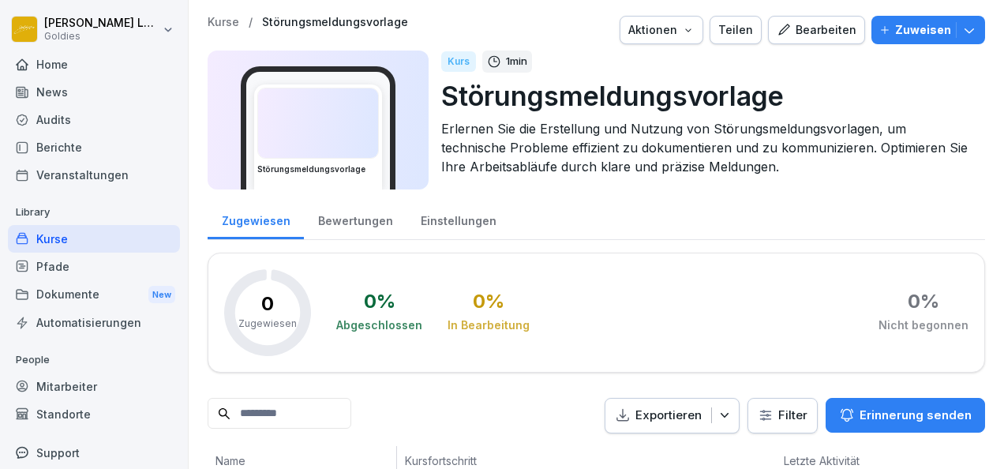 The height and width of the screenshot is (469, 1004). What do you see at coordinates (94, 266) in the screenshot?
I see `div: Pfade` at bounding box center [94, 266].